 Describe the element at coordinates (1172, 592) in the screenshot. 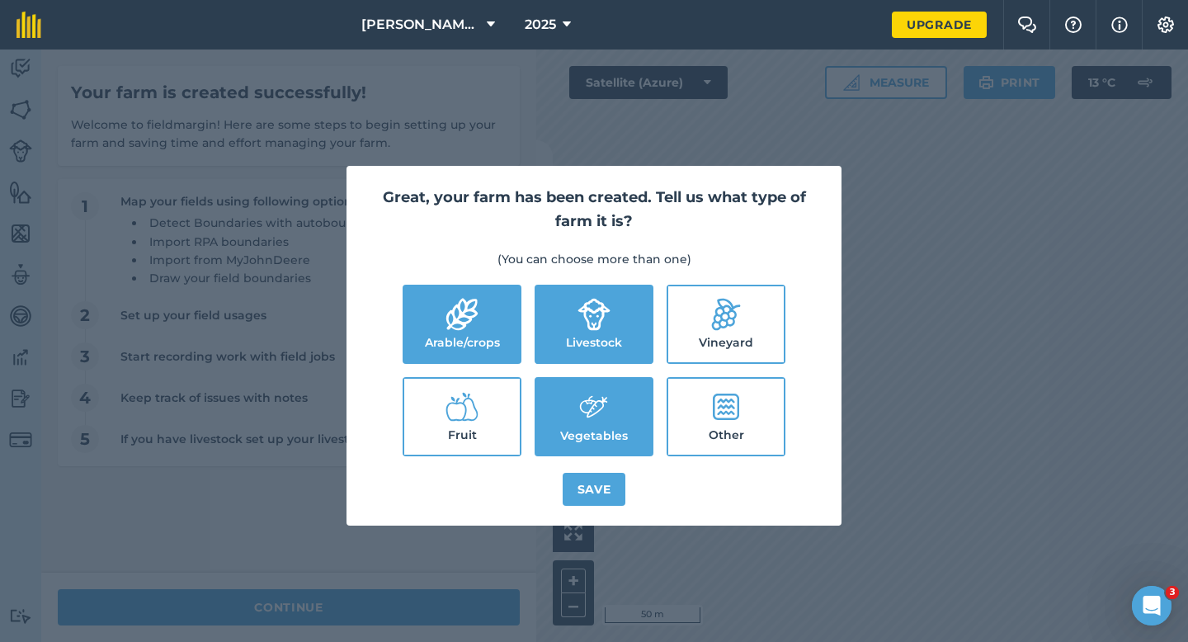

I see `span: 3` at that location.